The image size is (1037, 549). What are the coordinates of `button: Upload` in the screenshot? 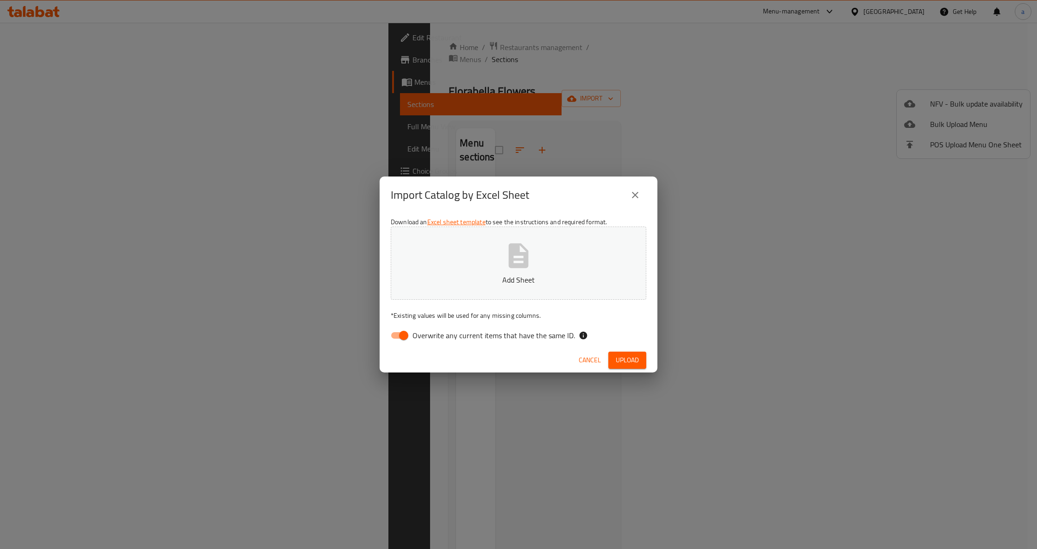 It's located at (627, 360).